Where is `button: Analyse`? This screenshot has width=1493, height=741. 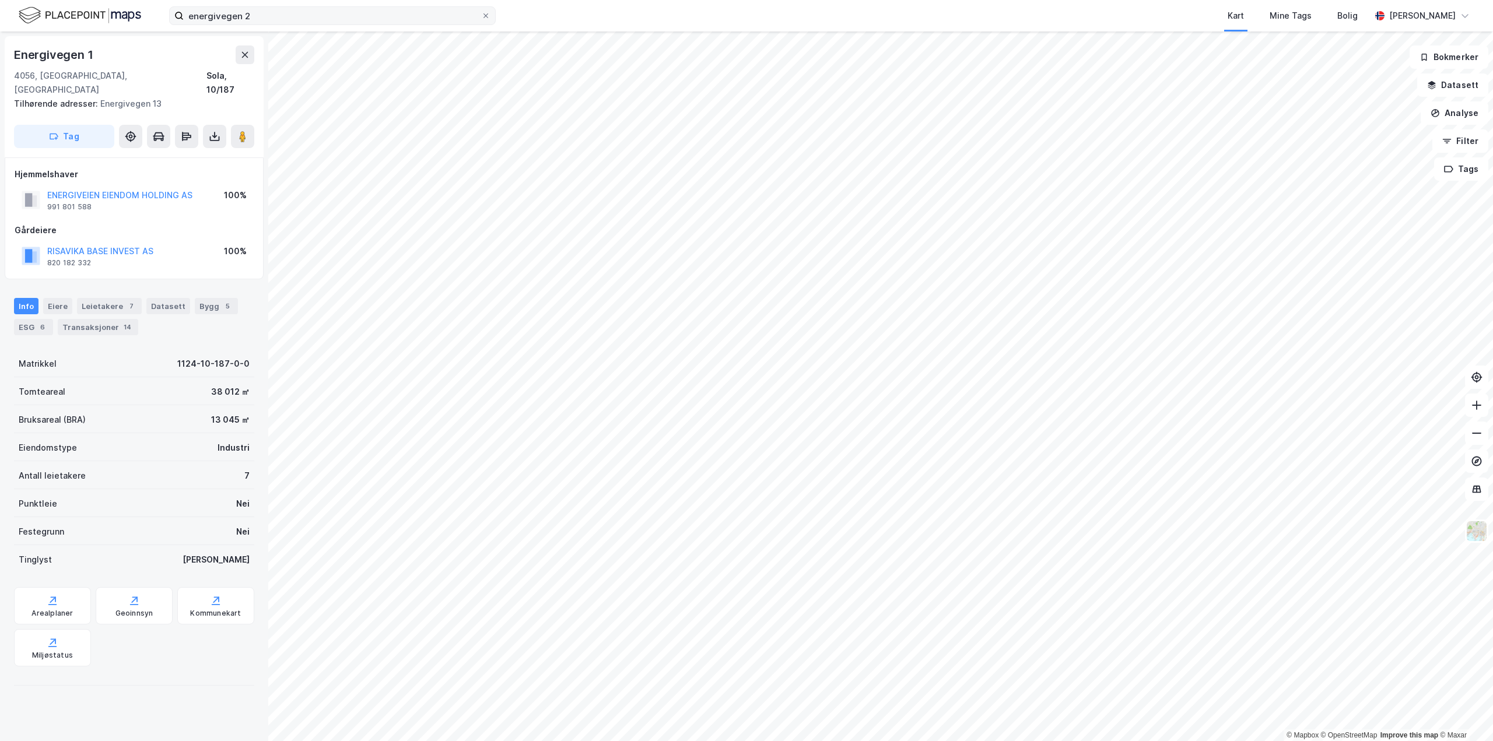 button: Analyse is located at coordinates (1454, 113).